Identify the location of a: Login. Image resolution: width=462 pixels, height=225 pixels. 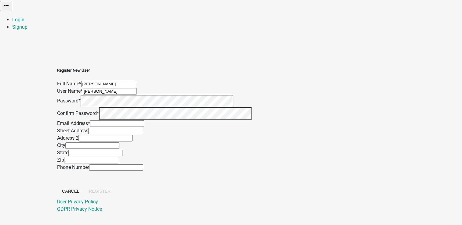
(18, 20).